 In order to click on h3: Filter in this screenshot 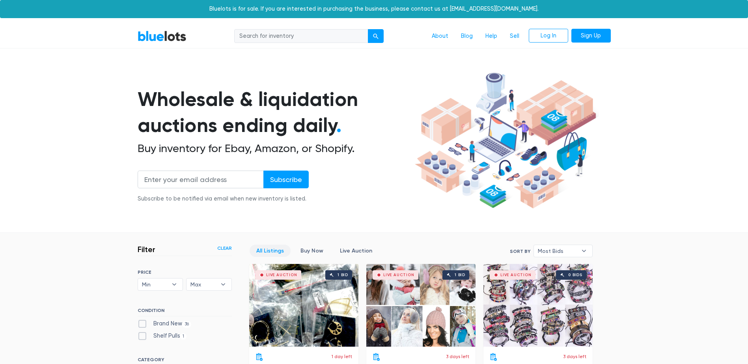, I will do `click(146, 250)`.